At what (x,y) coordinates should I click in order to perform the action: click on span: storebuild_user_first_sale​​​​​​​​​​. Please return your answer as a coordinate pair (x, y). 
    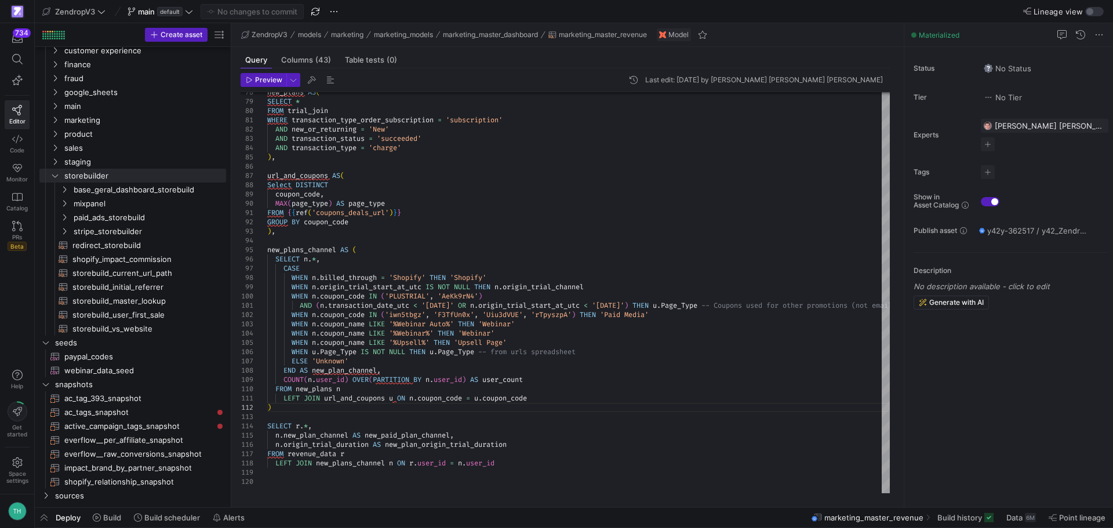
    Looking at the image, I should click on (143, 315).